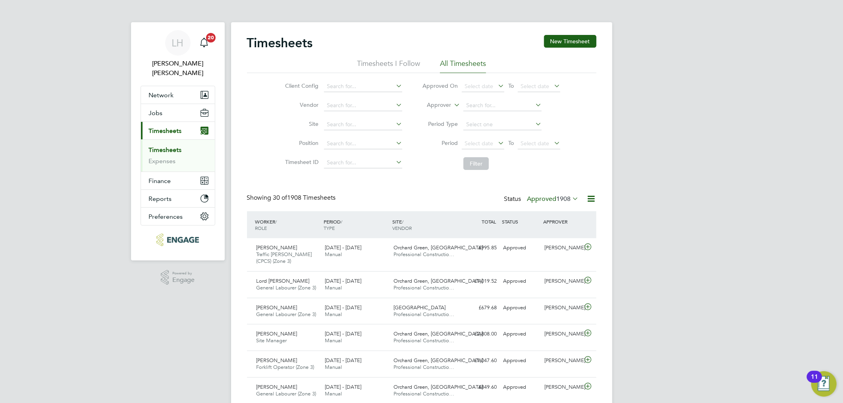  Describe the element at coordinates (301, 143) in the screenshot. I see `label: Position` at that location.